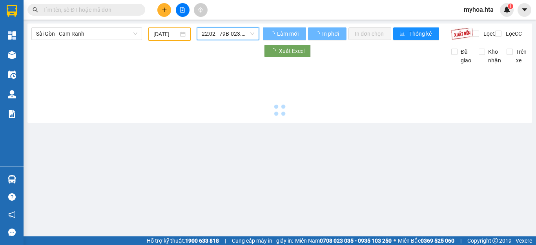  I want to click on span: Sài Gòn - Cam Ranh, so click(87, 34).